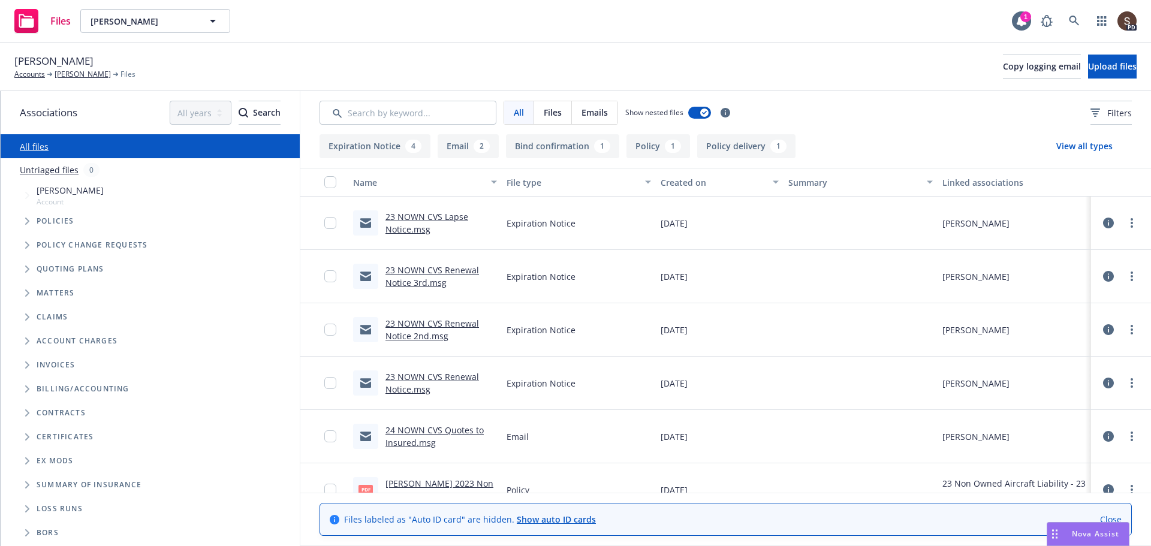 The height and width of the screenshot is (546, 1151). What do you see at coordinates (1047, 21) in the screenshot?
I see `a: Report a Bug` at bounding box center [1047, 21].